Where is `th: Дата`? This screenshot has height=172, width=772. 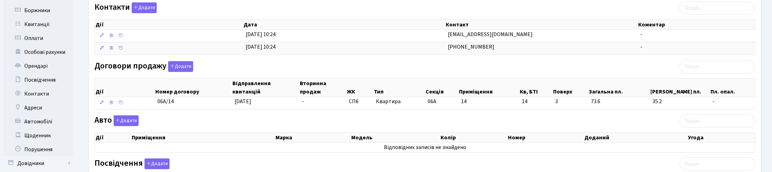
th: Дата is located at coordinates (344, 25).